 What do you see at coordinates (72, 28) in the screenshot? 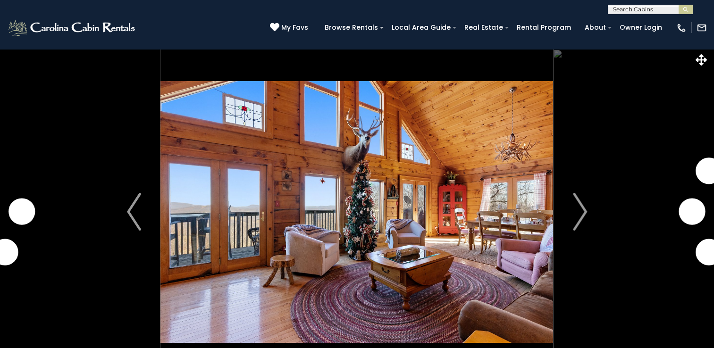
I see `img: White-1-2.png` at bounding box center [72, 28].